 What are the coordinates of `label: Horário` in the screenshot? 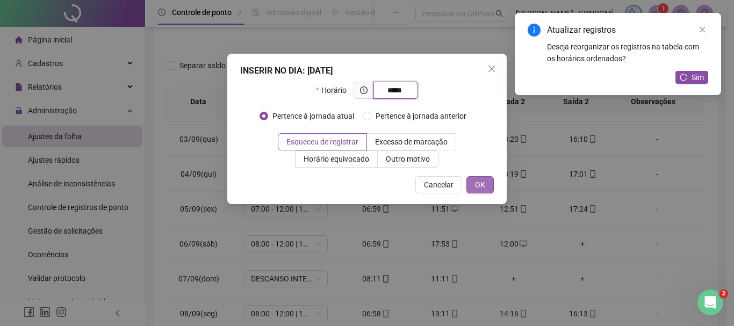 It's located at (334, 90).